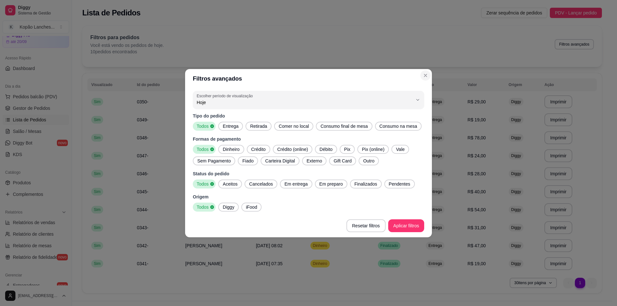 This screenshot has width=617, height=306. What do you see at coordinates (399, 184) in the screenshot?
I see `span: Pendentes` at bounding box center [399, 184].